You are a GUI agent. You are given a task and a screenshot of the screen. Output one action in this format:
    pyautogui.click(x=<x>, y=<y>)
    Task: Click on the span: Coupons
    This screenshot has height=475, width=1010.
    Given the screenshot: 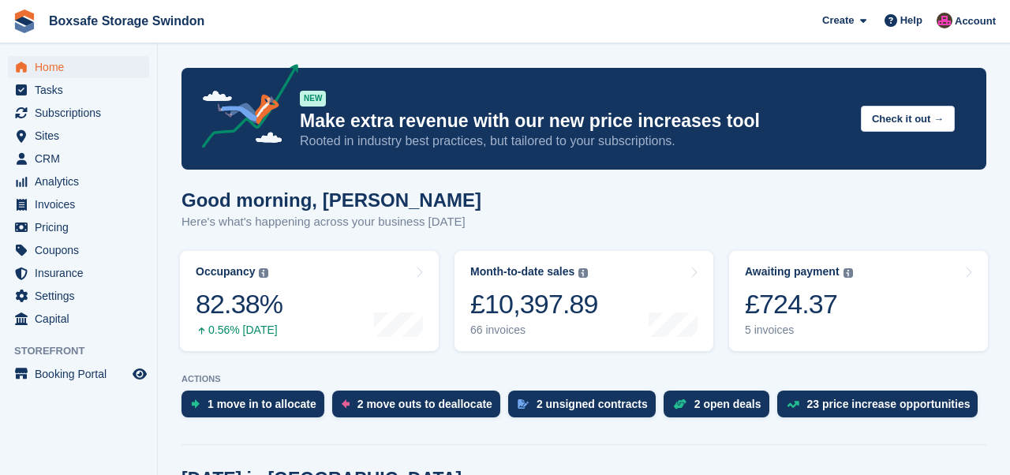 What is the action you would take?
    pyautogui.click(x=82, y=250)
    